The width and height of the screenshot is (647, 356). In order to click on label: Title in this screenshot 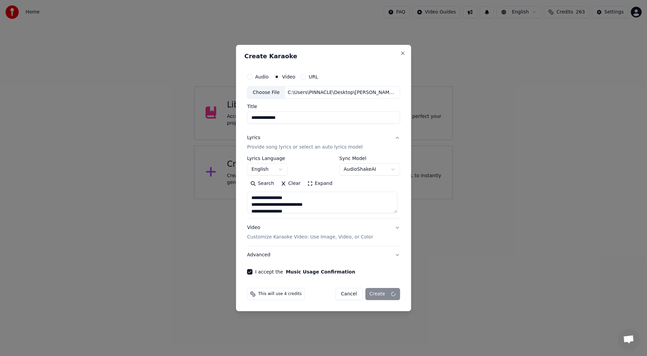, I will do `click(324, 107)`.